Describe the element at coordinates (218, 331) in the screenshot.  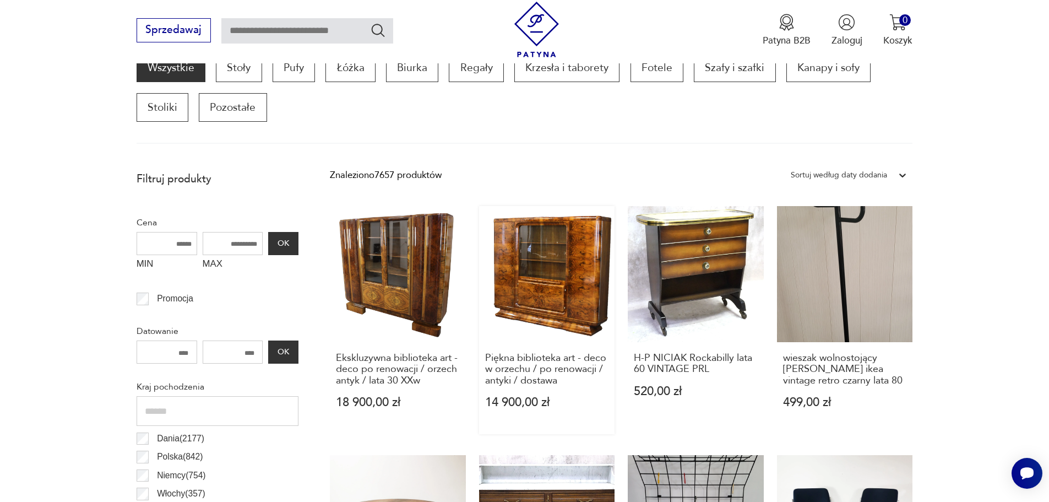
I see `p: Datowanie` at that location.